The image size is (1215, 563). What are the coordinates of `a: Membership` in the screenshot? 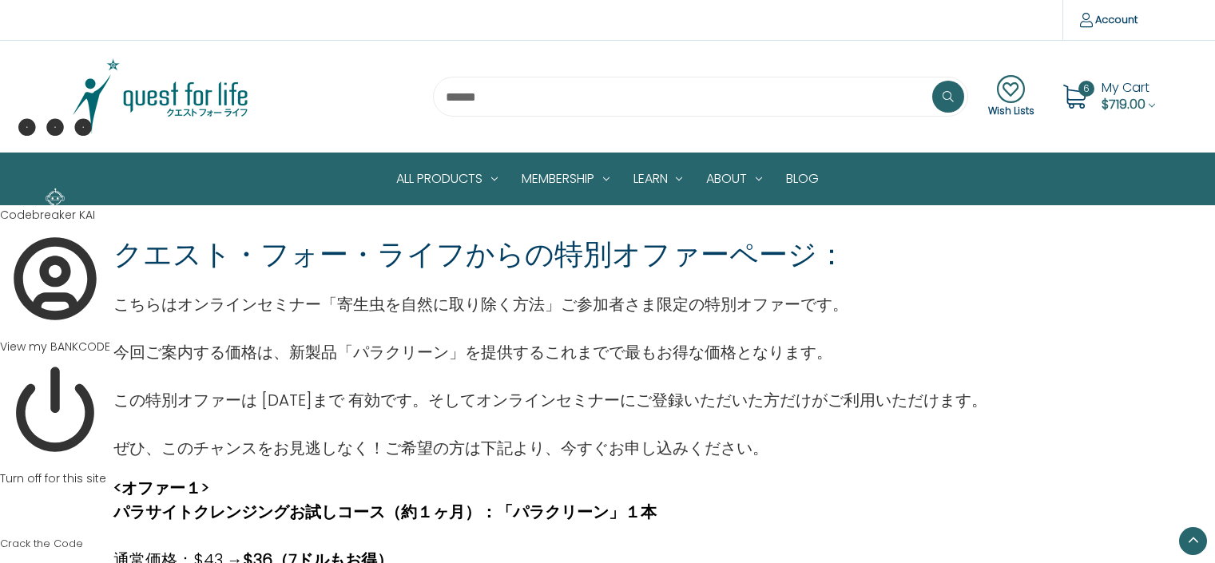 It's located at (566, 179).